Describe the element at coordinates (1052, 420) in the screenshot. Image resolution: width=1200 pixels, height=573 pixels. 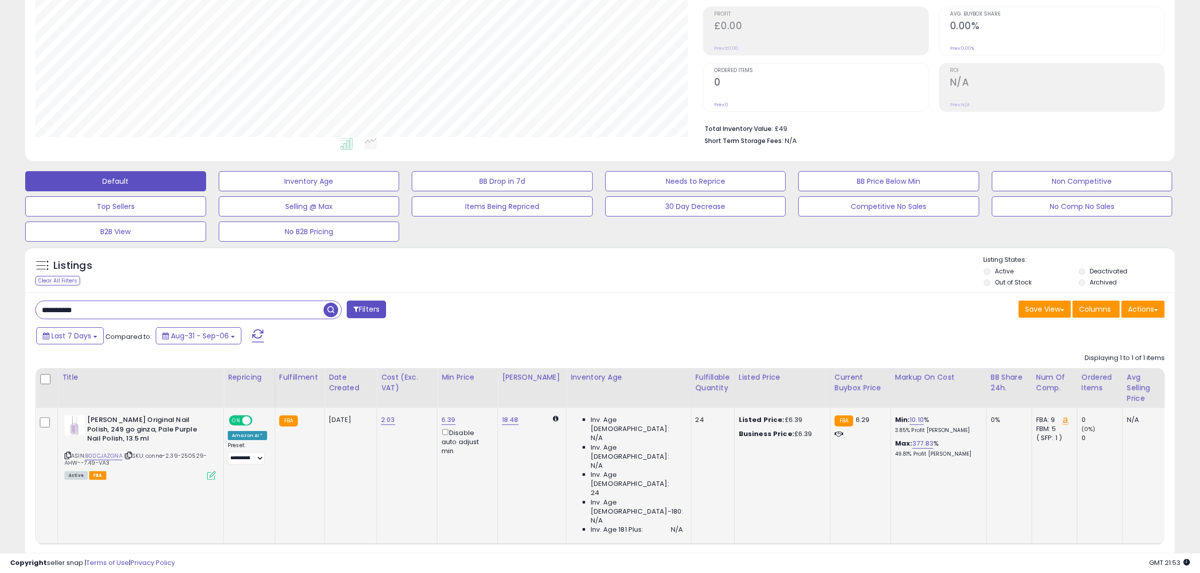
I see `div: FBA: 9` at that location.